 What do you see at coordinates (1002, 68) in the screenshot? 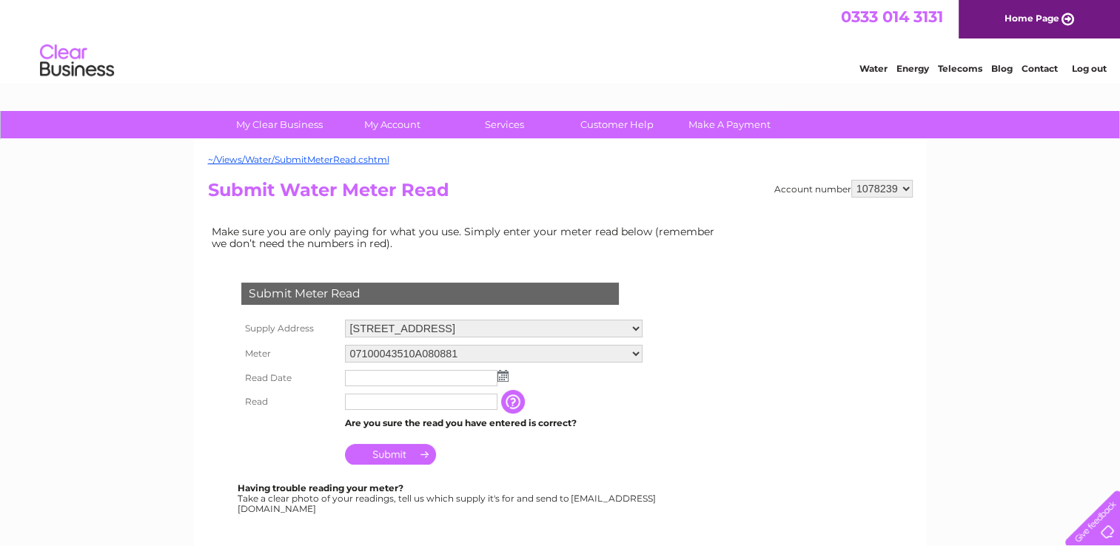
I see `a: Blog` at bounding box center [1002, 68].